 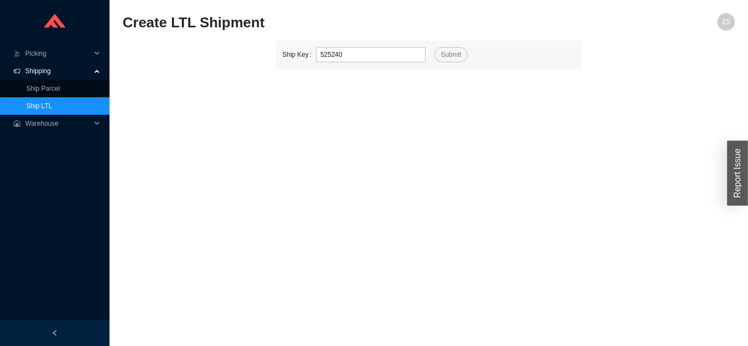 What do you see at coordinates (58, 71) in the screenshot?
I see `span: Shipping` at bounding box center [58, 71].